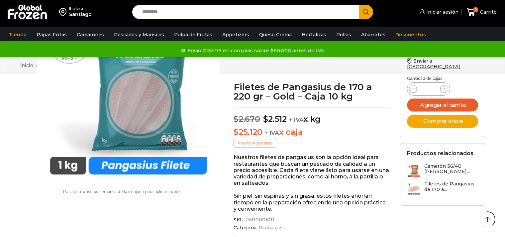 This screenshot has height=237, width=505. What do you see at coordinates (442, 188) in the screenshot?
I see `a: Filetes de Pangasius de 170 a...` at bounding box center [442, 188].